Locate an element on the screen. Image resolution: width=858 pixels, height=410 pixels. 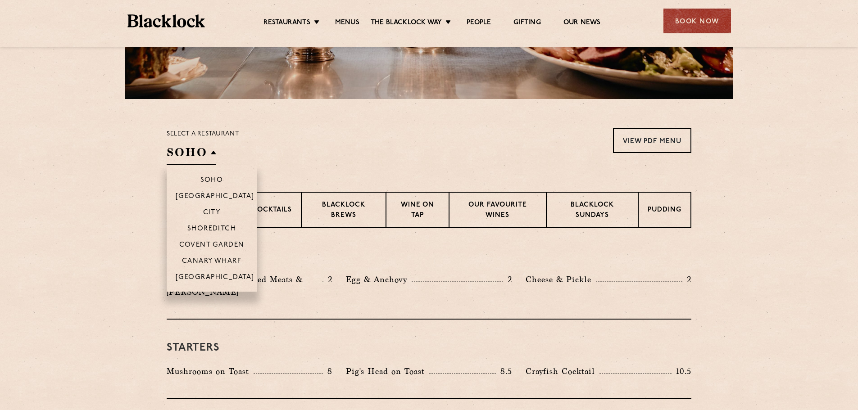
p: Canary Wharf is located at coordinates (212, 262).